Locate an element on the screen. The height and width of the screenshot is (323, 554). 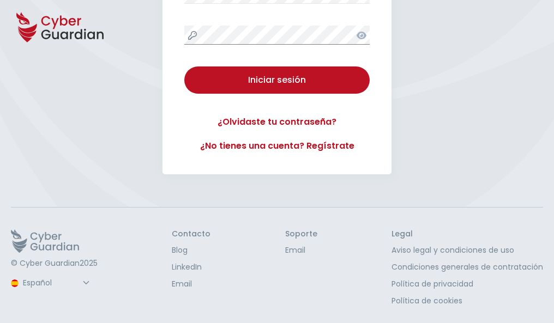
h3: Soporte is located at coordinates (301, 234).